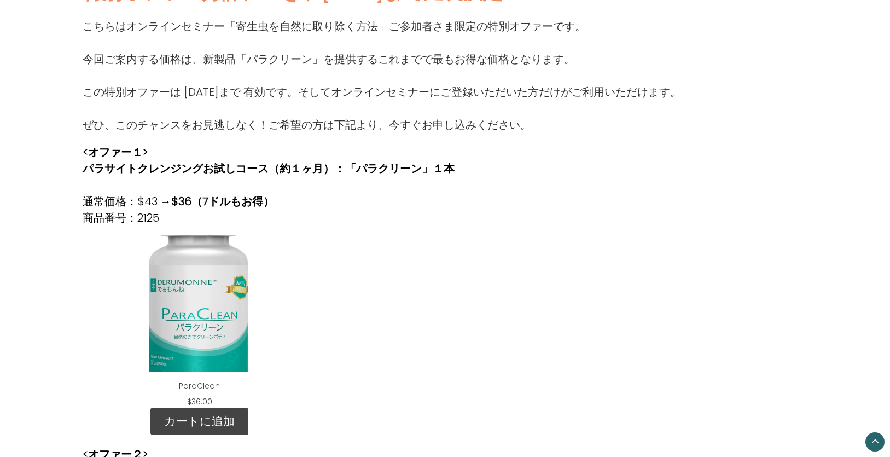 The width and height of the screenshot is (890, 457). I want to click on div: ParaClean, so click(200, 317).